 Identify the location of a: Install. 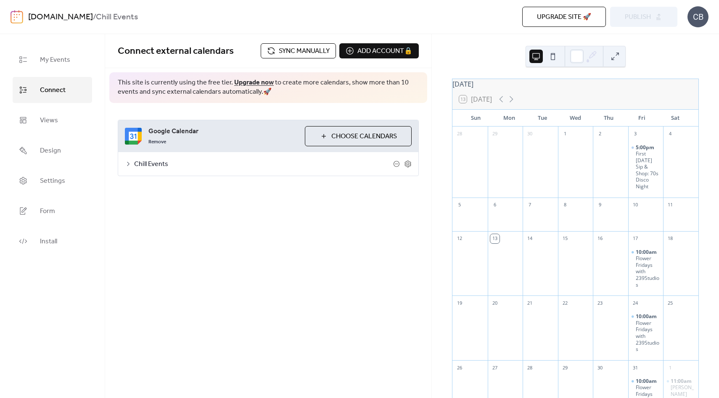
(52, 241).